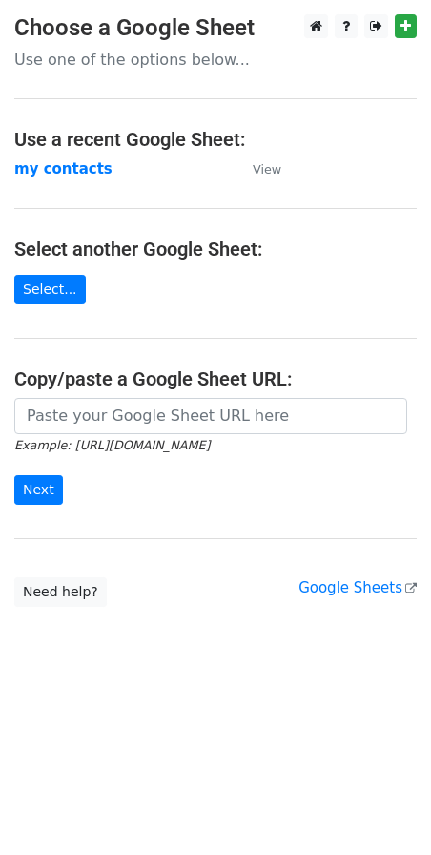  Describe the element at coordinates (63, 169) in the screenshot. I see `strong: my contacts` at that location.